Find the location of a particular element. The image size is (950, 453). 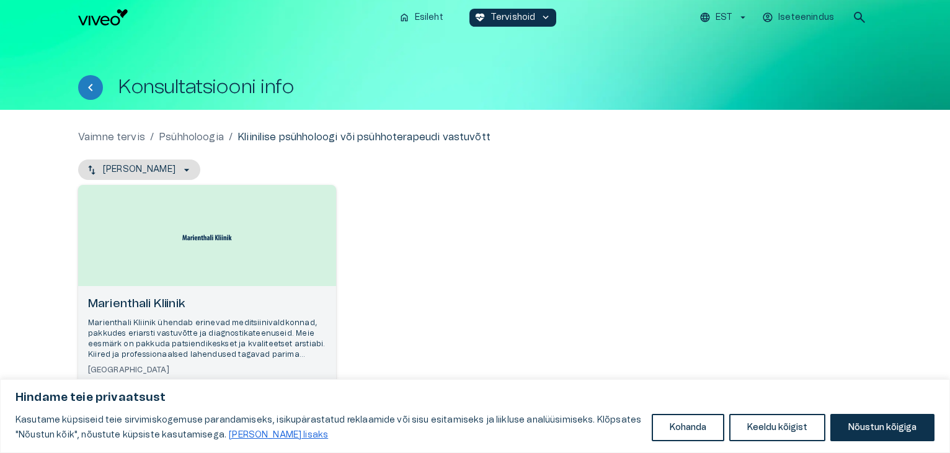

span: ecg_heart is located at coordinates (480, 17).